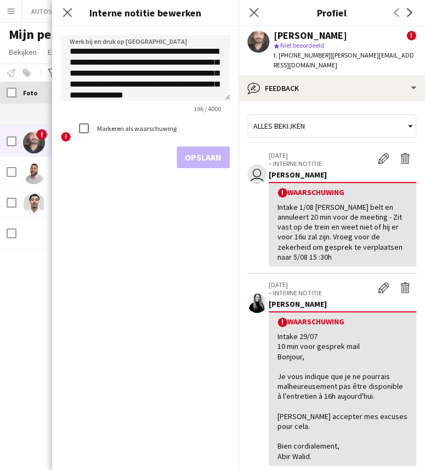 Image resolution: width=425 pixels, height=470 pixels. Describe the element at coordinates (65, 11) in the screenshot. I see `button: AUTOSALON - BAS - BYD` at that location.